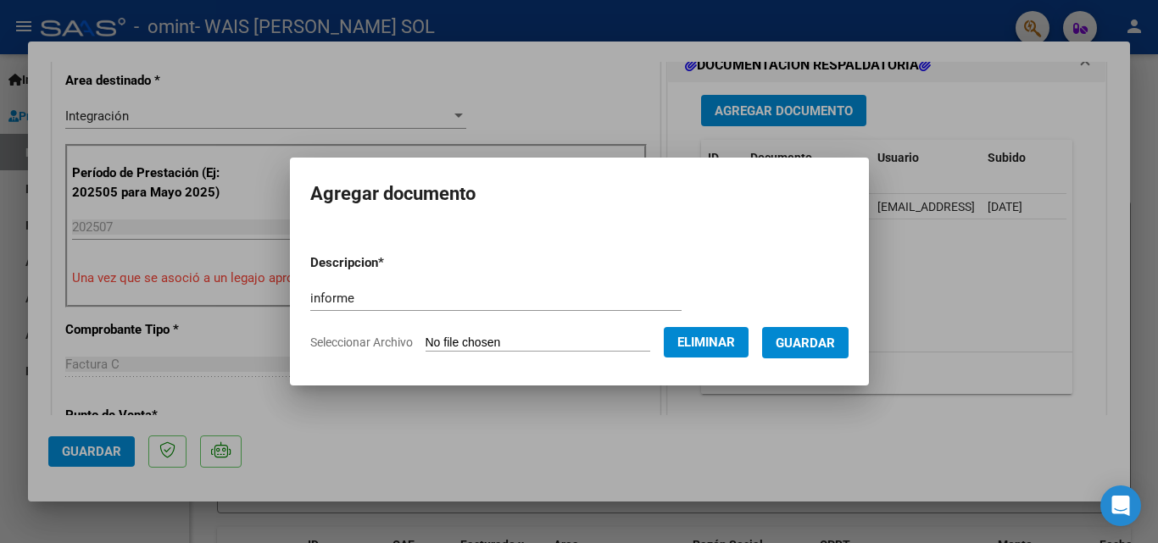  Describe the element at coordinates (361, 342) in the screenshot. I see `span: Seleccionar Archivo` at that location.